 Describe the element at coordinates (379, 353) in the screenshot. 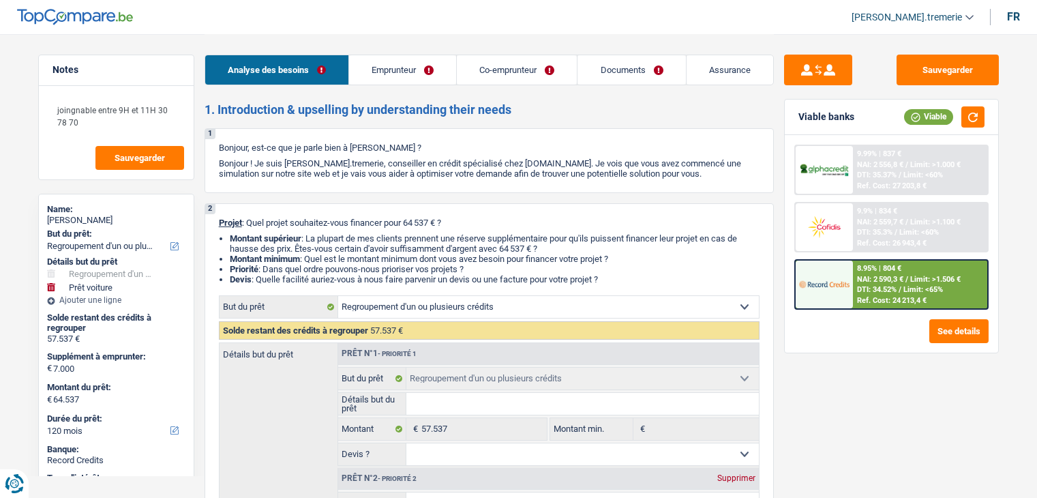

I see `div: Prêt n°1` at that location.